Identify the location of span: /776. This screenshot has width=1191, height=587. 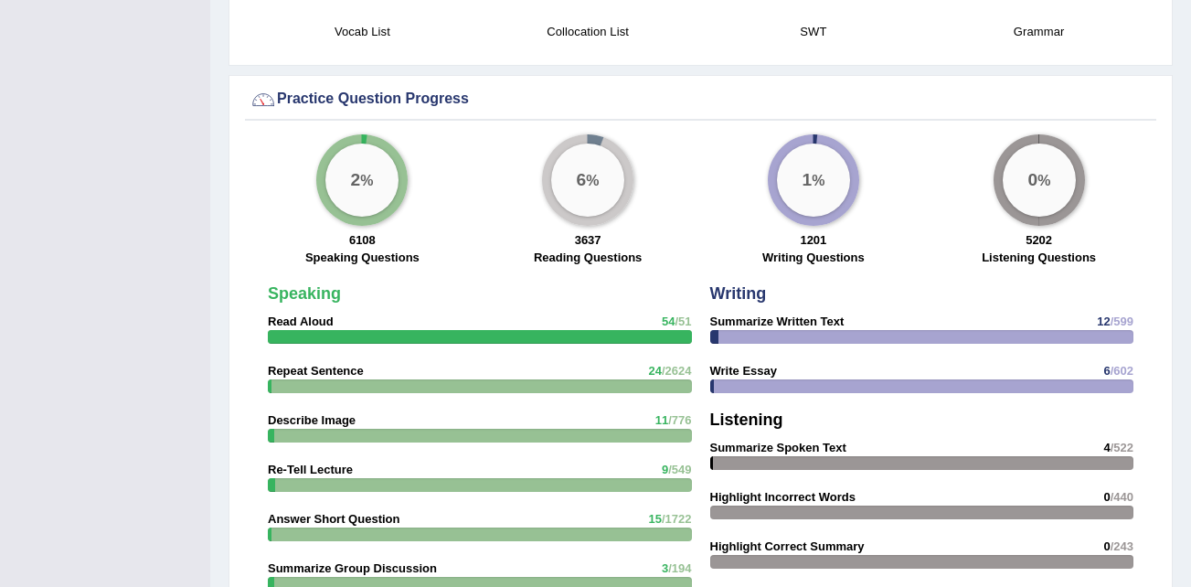
(679, 420).